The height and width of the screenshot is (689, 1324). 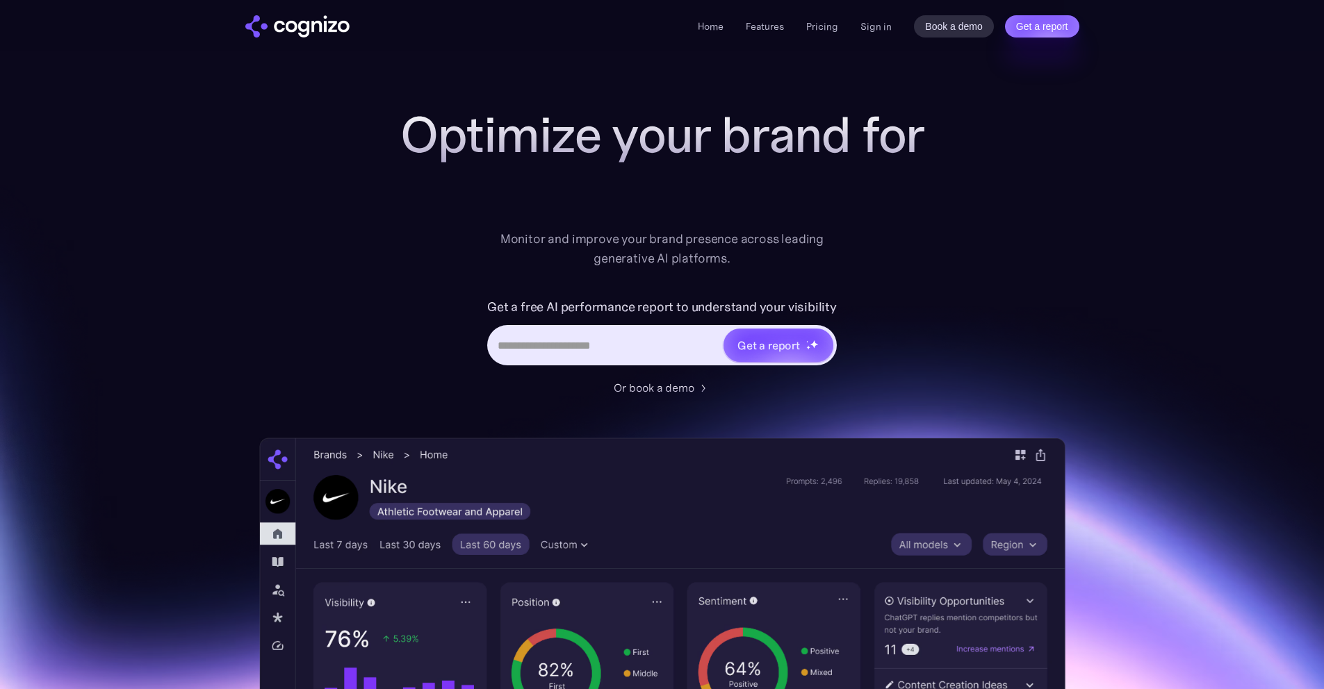 What do you see at coordinates (662, 135) in the screenshot?
I see `h1: Optimize your brand for` at bounding box center [662, 135].